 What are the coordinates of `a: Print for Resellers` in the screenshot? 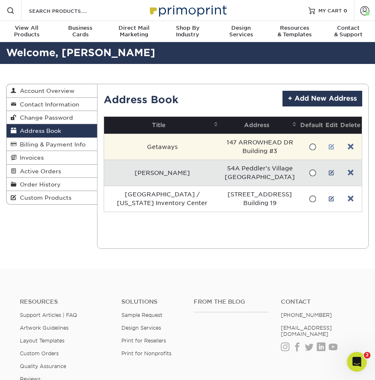 It's located at (144, 341).